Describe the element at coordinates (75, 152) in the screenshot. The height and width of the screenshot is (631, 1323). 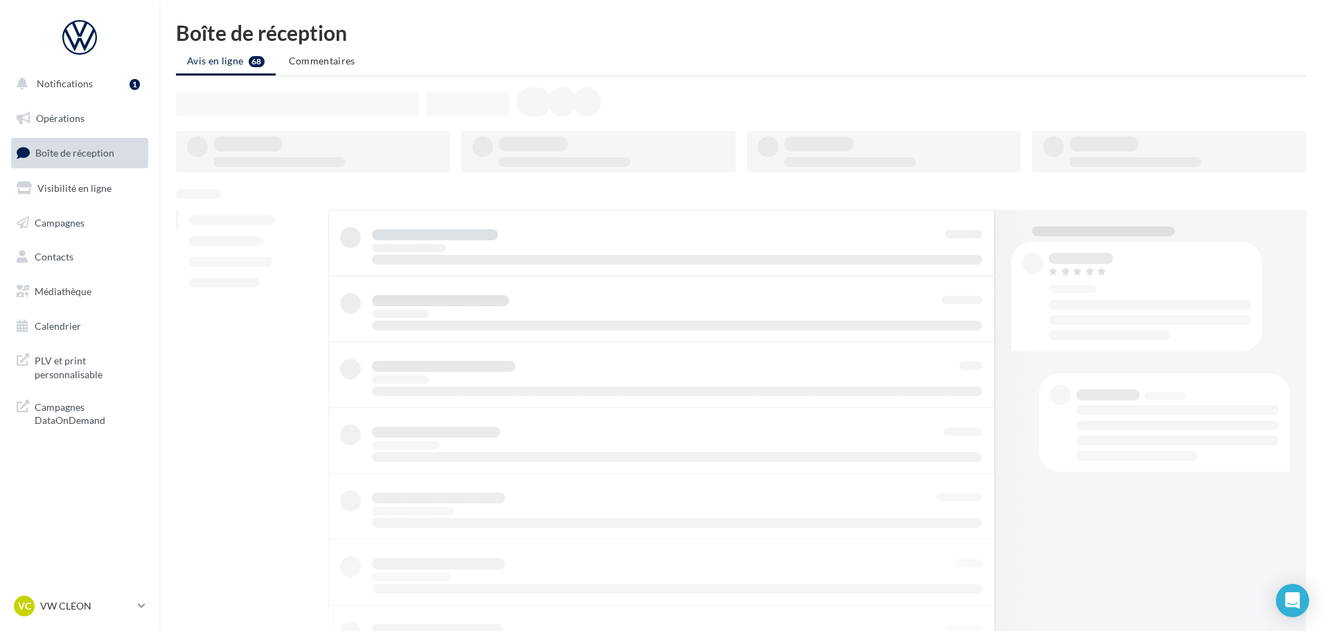
I see `span: Boîte de réception` at that location.